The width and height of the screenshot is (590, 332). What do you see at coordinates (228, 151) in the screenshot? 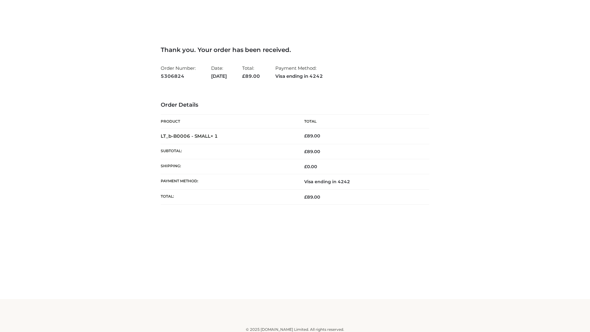
I see `th: Subtotal:` at bounding box center [228, 151].